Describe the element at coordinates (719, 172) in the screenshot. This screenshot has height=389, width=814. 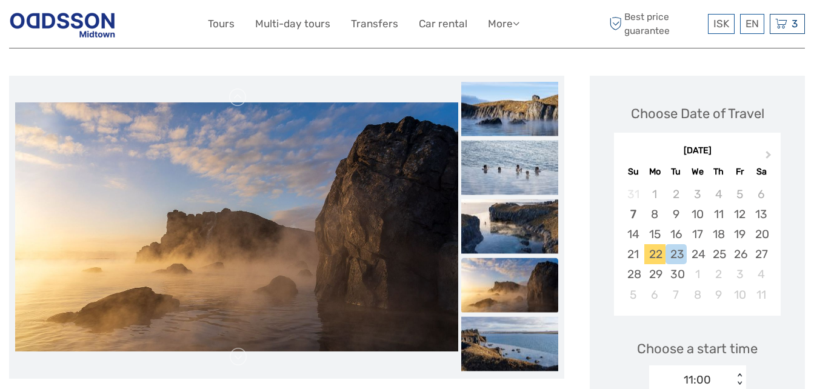
I see `div: Th` at that location.